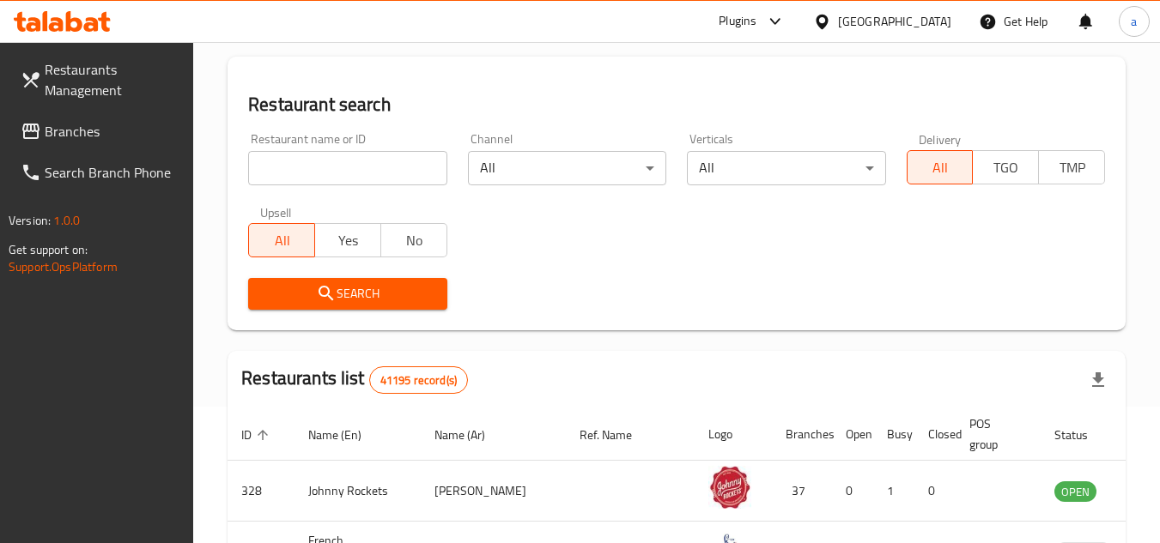 This screenshot has width=1160, height=543. Describe the element at coordinates (348, 240) in the screenshot. I see `span: Yes` at that location.